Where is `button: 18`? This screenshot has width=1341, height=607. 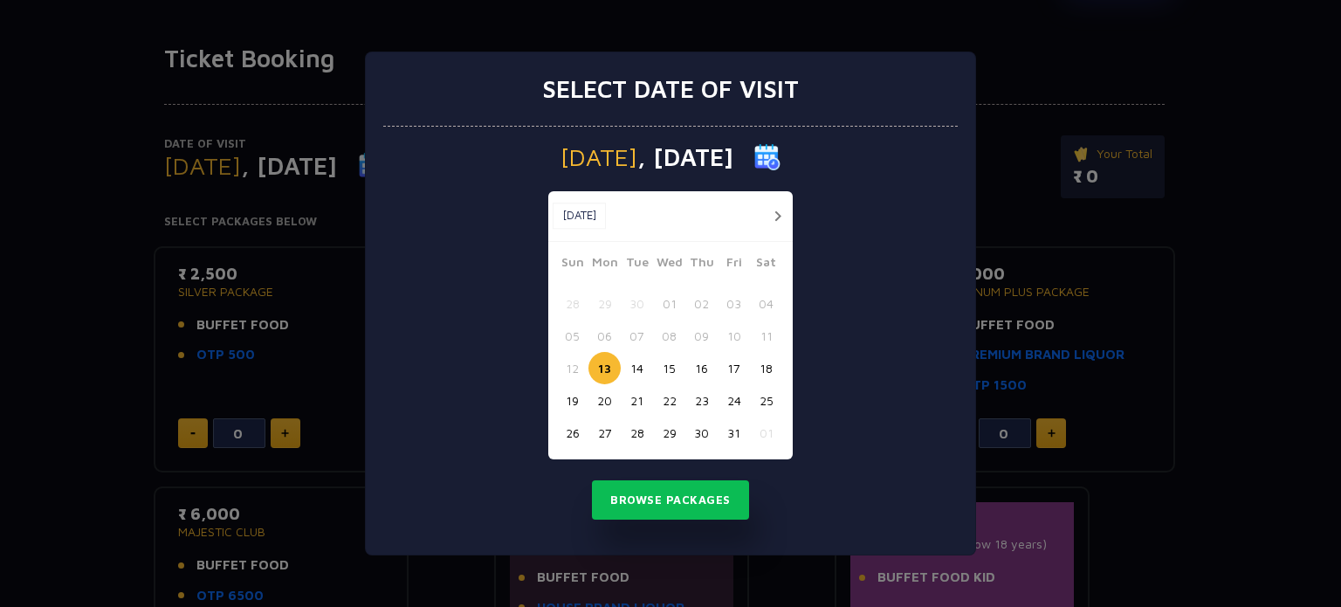 button: 18 is located at coordinates (766, 368).